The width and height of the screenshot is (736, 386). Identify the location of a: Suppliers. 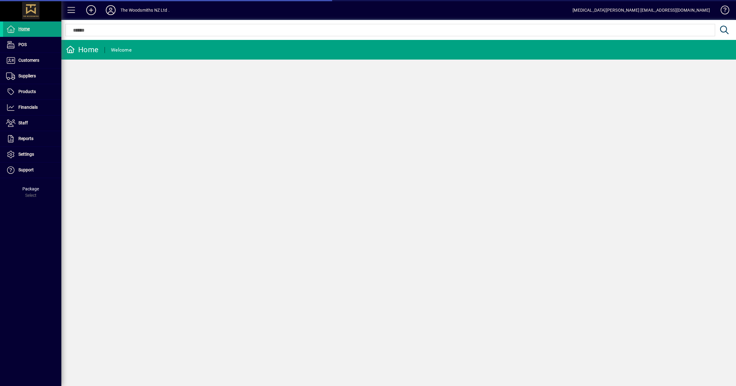
(32, 76).